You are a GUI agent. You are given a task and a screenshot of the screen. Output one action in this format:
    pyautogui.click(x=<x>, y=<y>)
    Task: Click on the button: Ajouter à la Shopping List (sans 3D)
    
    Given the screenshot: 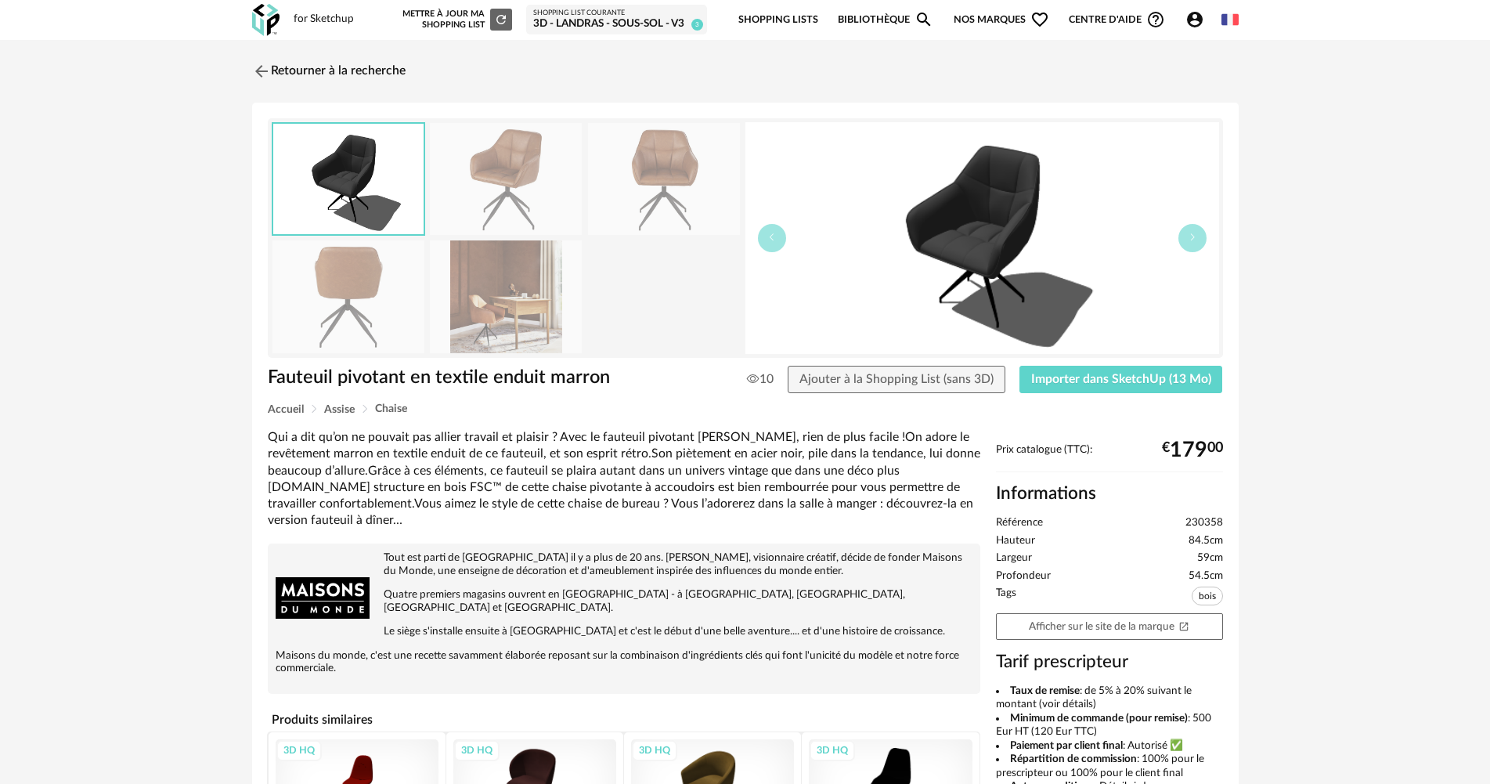 What is the action you would take?
    pyautogui.click(x=897, y=380)
    